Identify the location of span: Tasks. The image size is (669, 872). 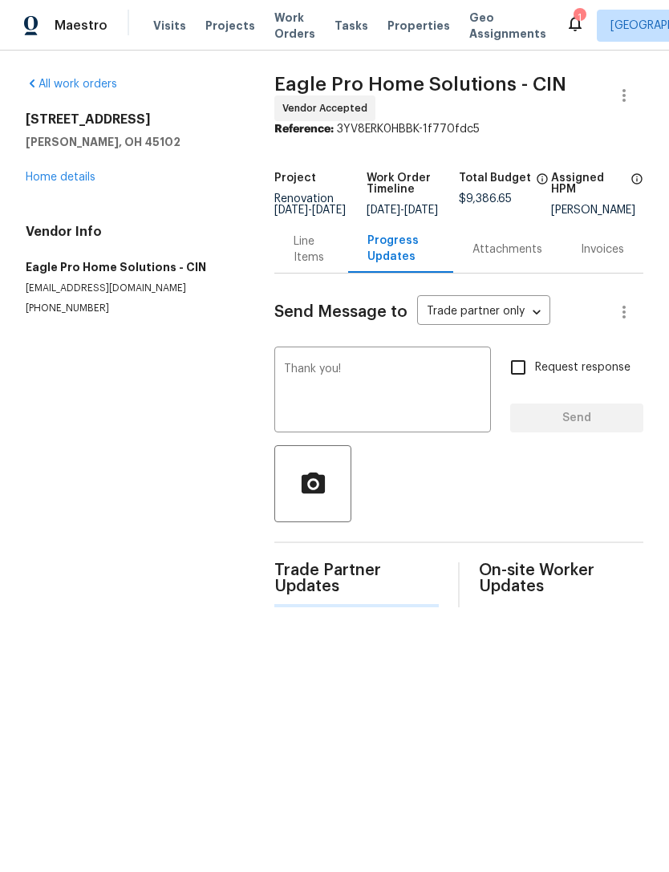
(352, 26).